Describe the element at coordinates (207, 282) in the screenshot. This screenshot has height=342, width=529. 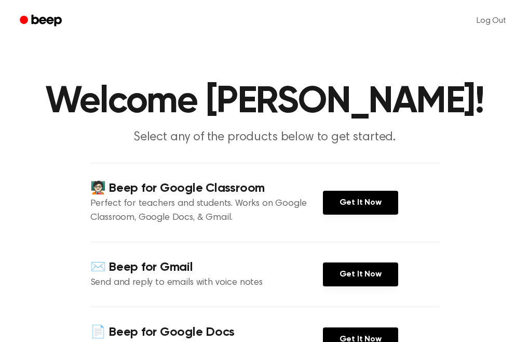
I see `p: Send and reply to emails with voice notes` at that location.